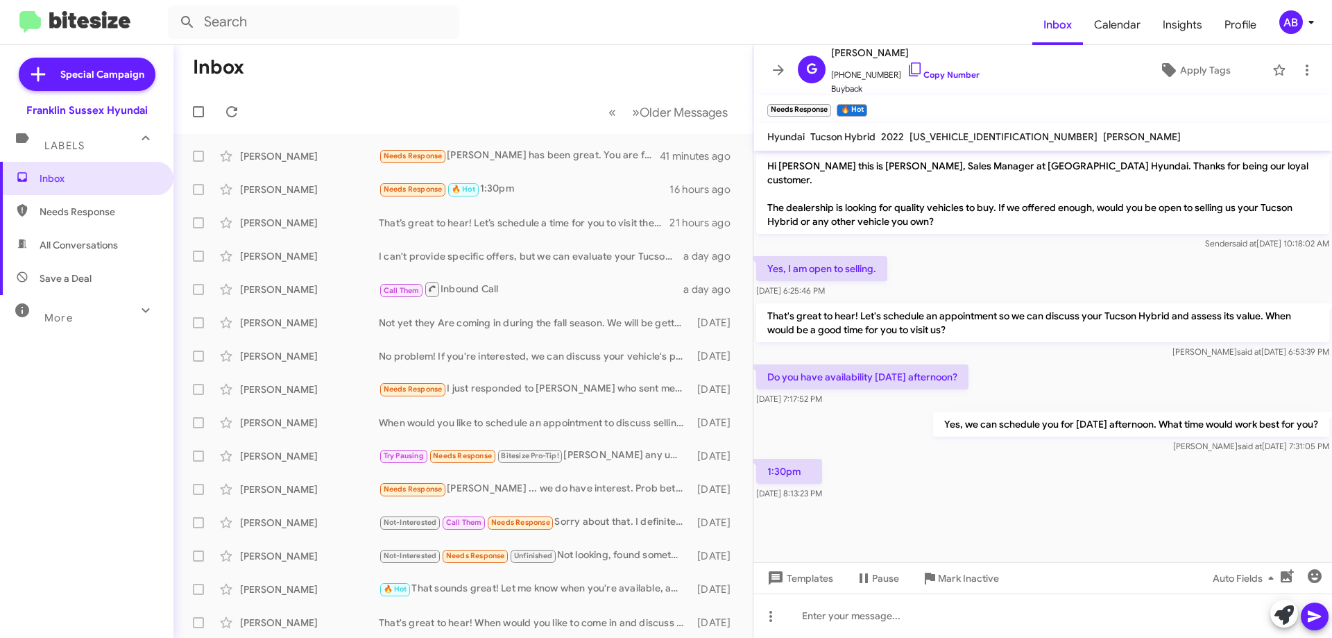  What do you see at coordinates (78, 245) in the screenshot?
I see `span: All Conversations` at bounding box center [78, 245].